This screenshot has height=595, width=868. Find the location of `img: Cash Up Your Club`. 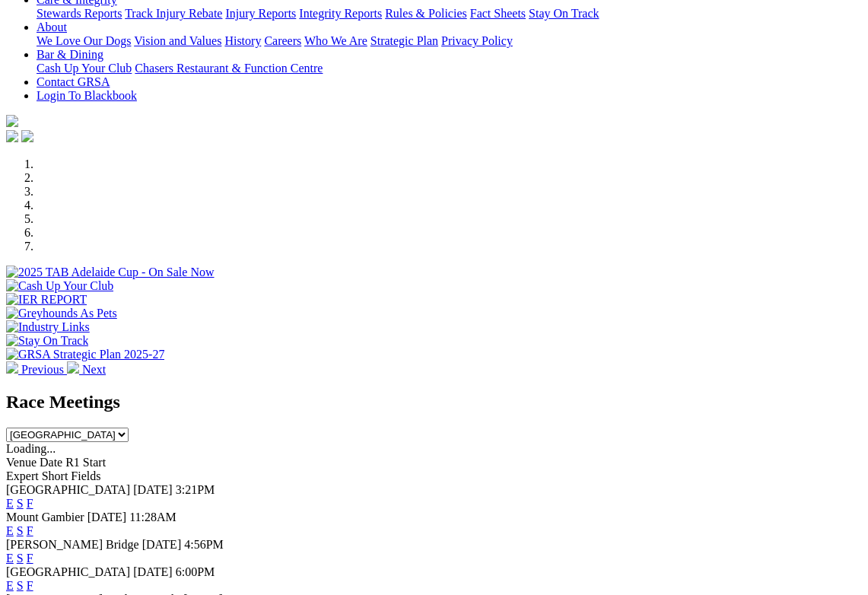

img: Cash Up Your Club is located at coordinates (59, 286).